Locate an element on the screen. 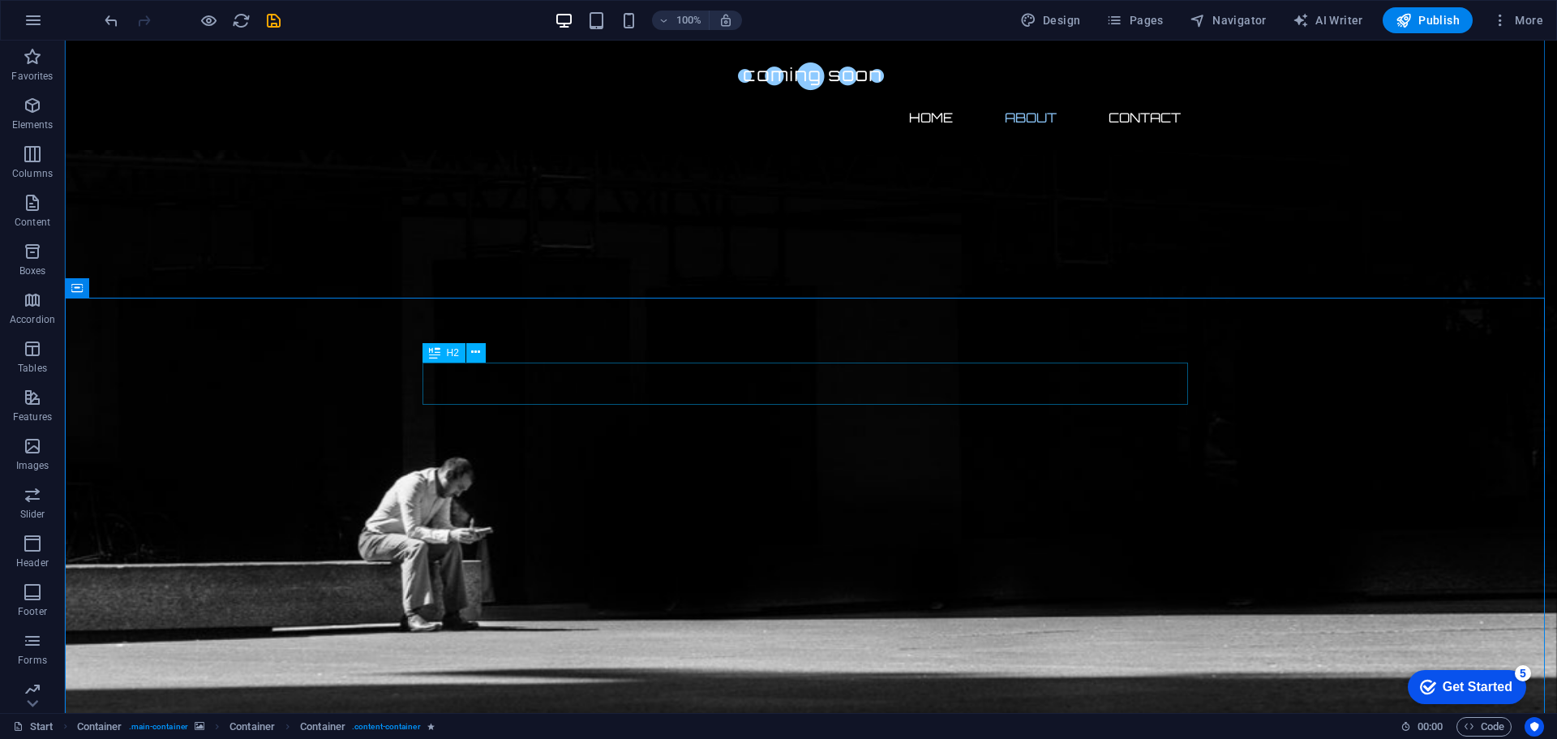 The width and height of the screenshot is (1557, 739). p: Content is located at coordinates (32, 222).